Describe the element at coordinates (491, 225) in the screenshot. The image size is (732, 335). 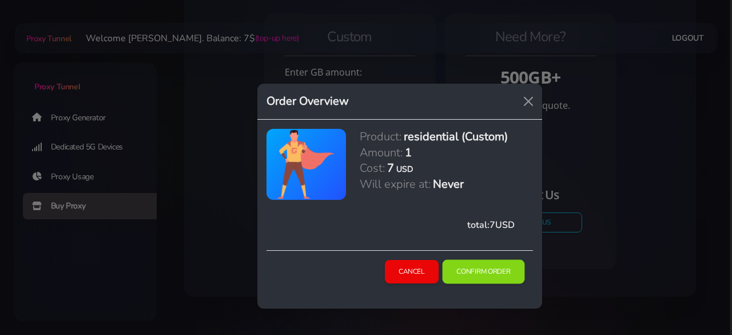
I see `span: total: USD` at that location.